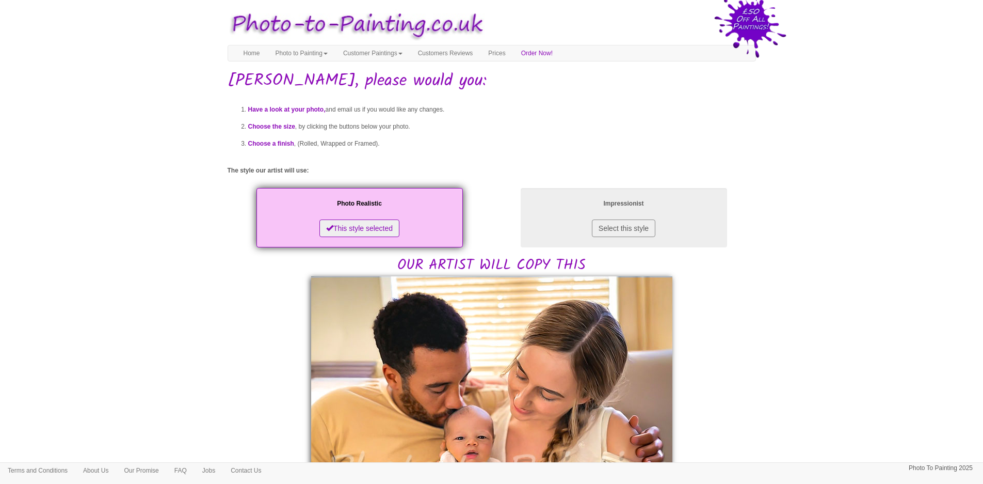 The image size is (983, 484). What do you see at coordinates (360, 203) in the screenshot?
I see `p: Photo Realistic` at bounding box center [360, 203].